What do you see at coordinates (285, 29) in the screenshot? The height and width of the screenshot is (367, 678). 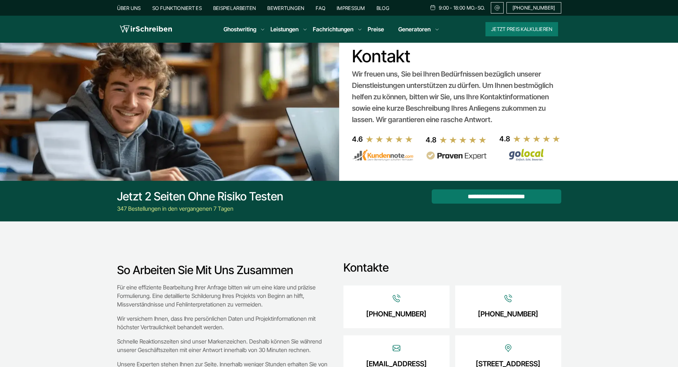 I see `a: Leistungen` at bounding box center [285, 29].